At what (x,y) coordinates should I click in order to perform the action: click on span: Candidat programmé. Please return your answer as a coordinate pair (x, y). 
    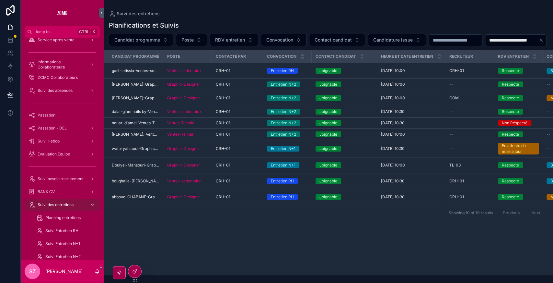
    Looking at the image, I should click on (137, 40).